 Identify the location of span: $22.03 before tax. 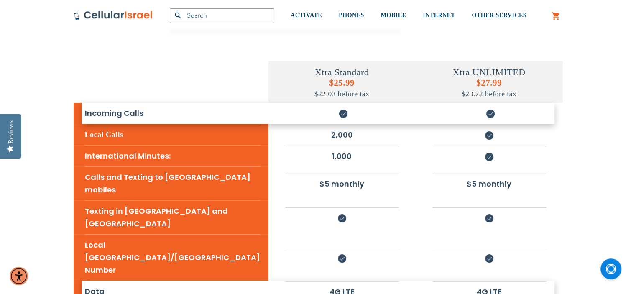
(342, 94).